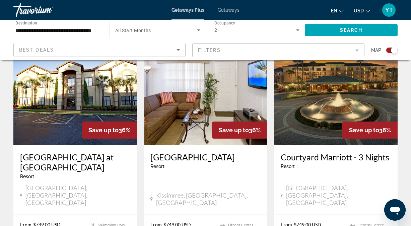  Describe the element at coordinates (389, 10) in the screenshot. I see `button: User Menu` at that location.